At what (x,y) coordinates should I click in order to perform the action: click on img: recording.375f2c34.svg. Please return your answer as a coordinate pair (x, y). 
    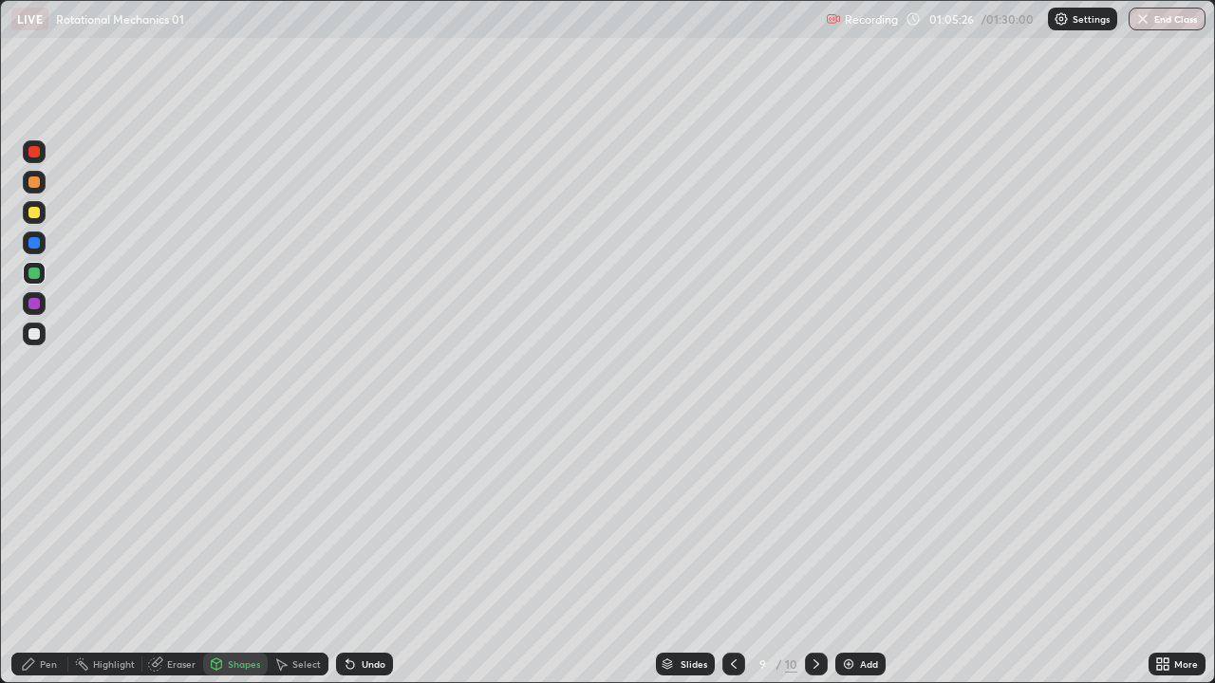
    Looking at the image, I should click on (833, 19).